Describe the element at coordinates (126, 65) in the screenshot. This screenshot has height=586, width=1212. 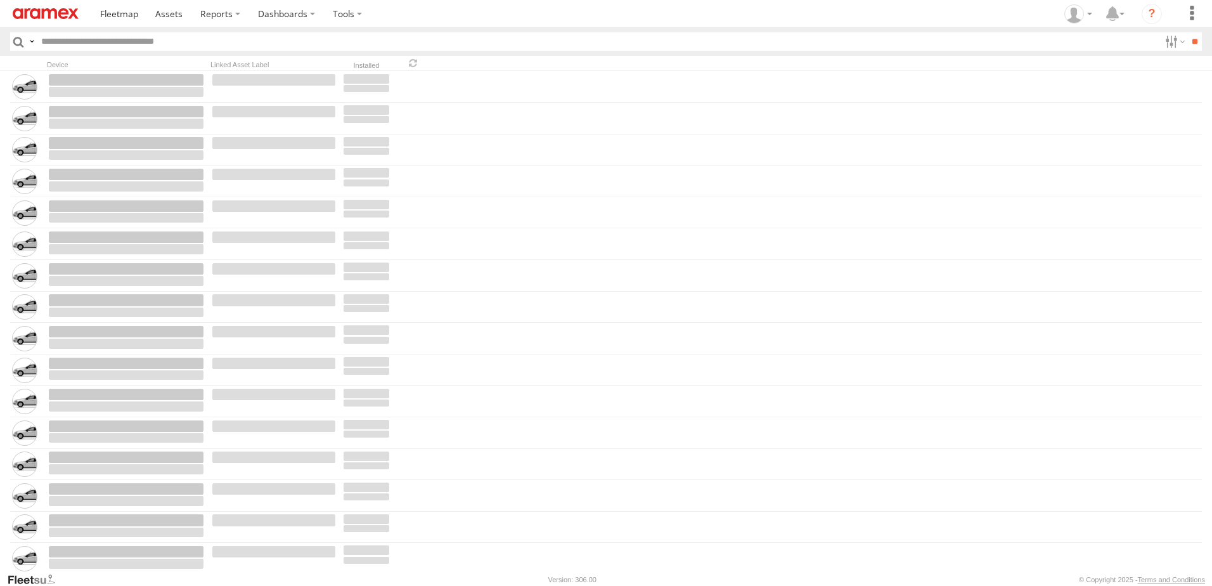
I see `div: Device` at that location.